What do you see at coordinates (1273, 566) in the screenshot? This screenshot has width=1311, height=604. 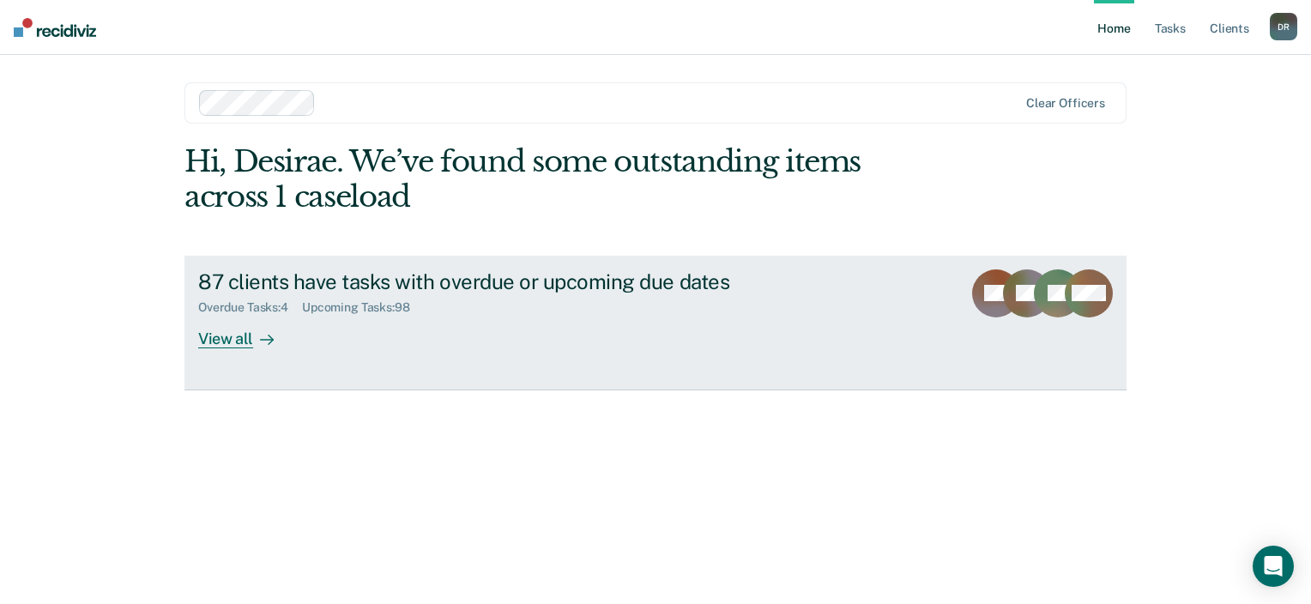 I see `div: Open Intercom Messenger` at bounding box center [1273, 566].